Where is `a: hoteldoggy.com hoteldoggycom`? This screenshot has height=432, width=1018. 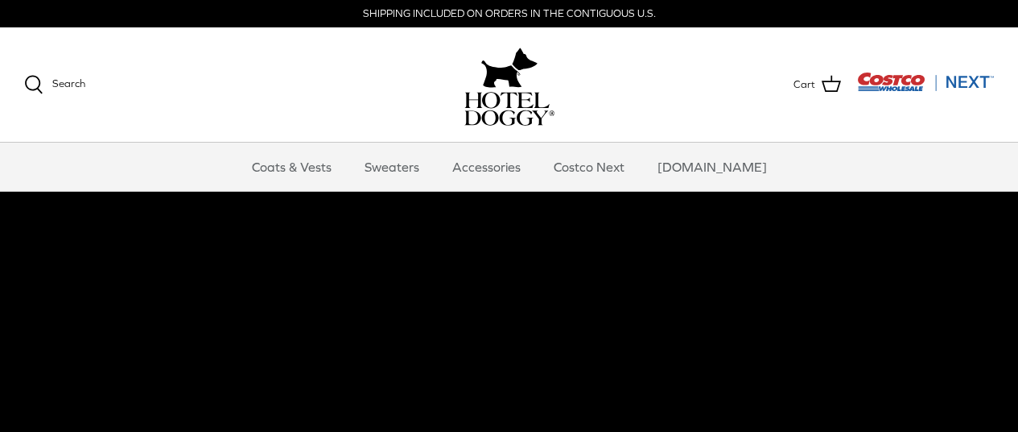 a: hoteldoggy.com hoteldoggycom is located at coordinates (510, 85).